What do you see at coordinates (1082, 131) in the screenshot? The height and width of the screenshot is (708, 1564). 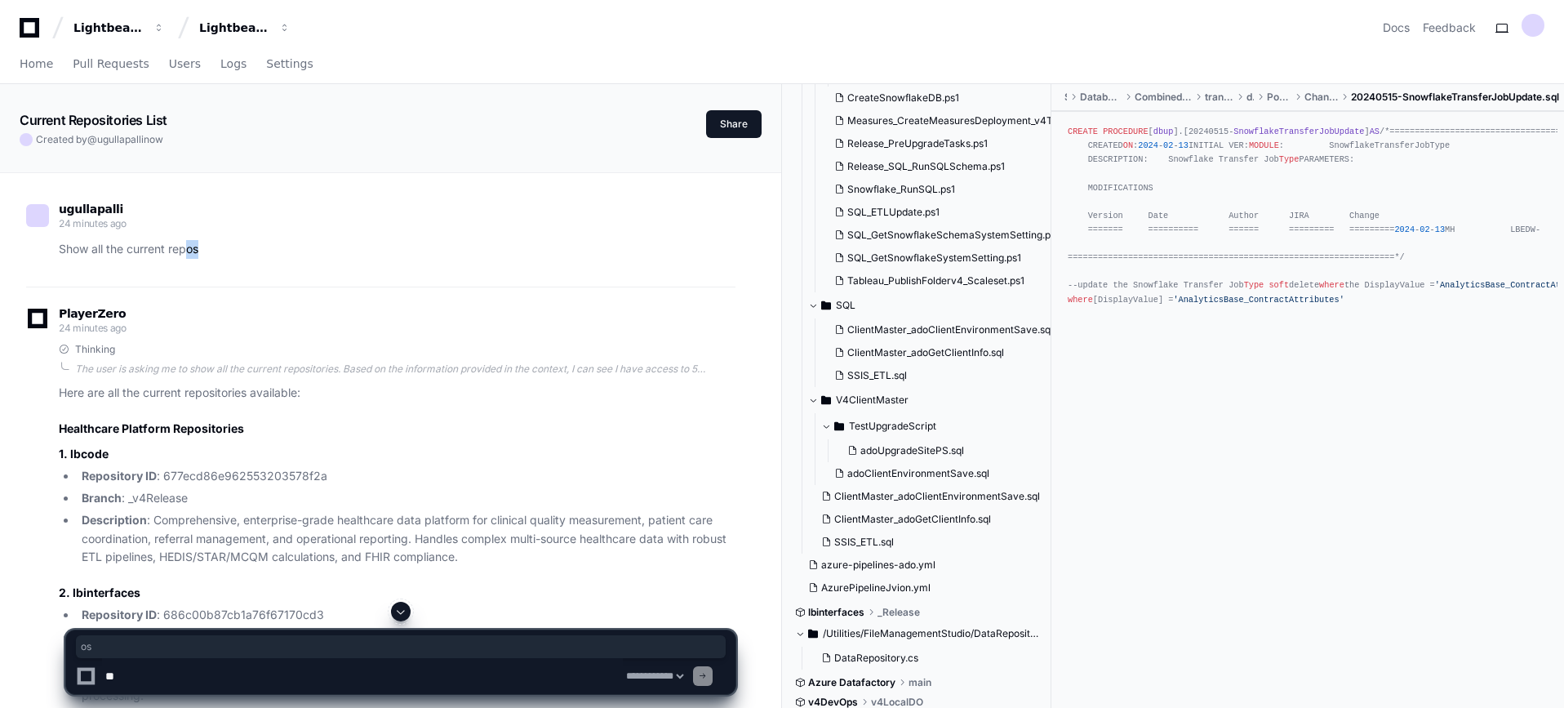 I see `span: CREATE` at bounding box center [1082, 131].